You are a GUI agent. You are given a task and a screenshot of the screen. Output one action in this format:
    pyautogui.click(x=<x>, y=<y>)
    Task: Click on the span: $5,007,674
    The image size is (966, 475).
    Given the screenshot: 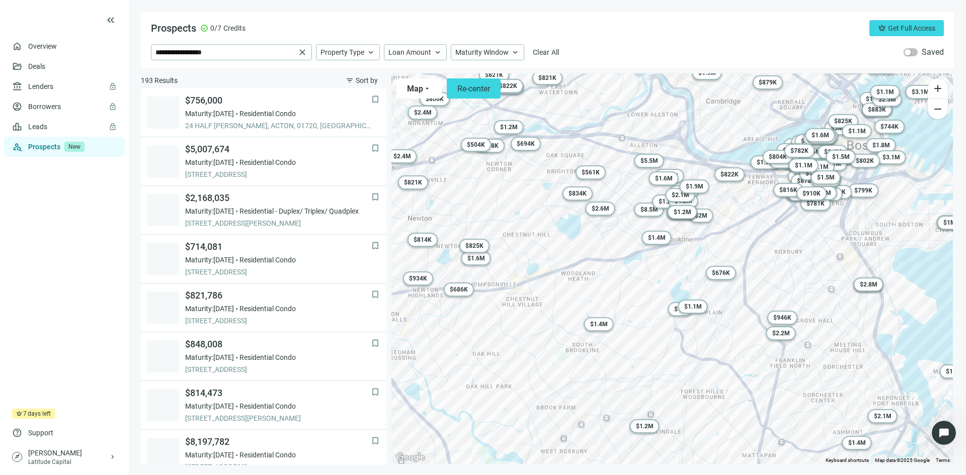 What is the action you would take?
    pyautogui.click(x=278, y=149)
    